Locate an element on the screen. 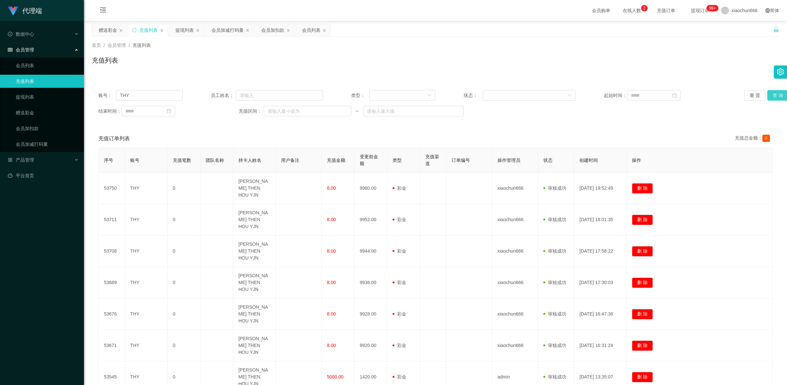 This screenshot has height=385, width=787. span: 状态 is located at coordinates (548, 160).